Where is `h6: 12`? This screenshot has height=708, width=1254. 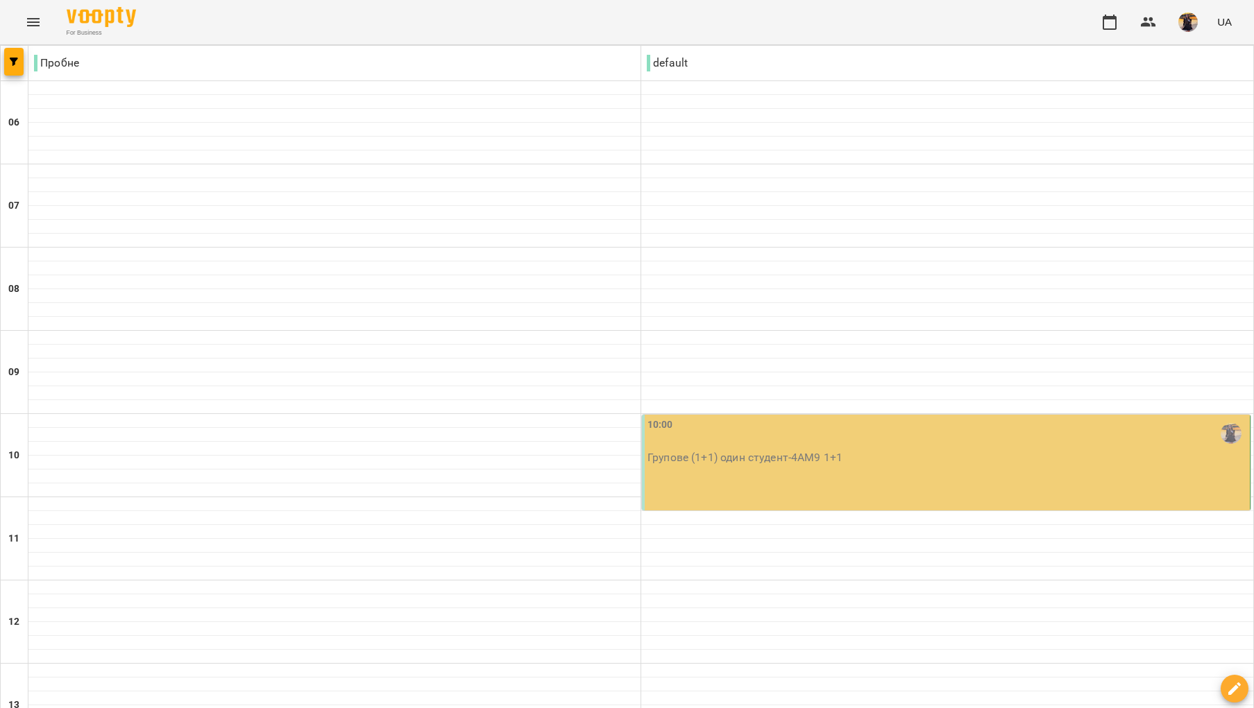
h6: 12 is located at coordinates (14, 622).